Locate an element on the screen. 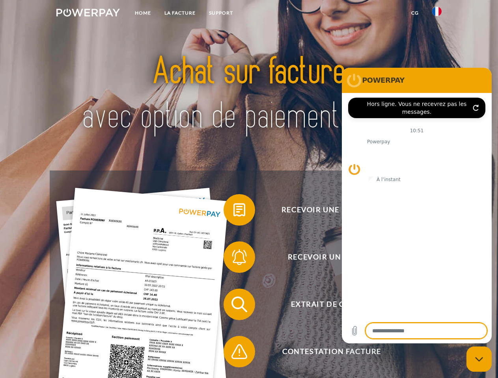 Image resolution: width=498 pixels, height=378 pixels. button: Extrait de compte is located at coordinates (326, 305).